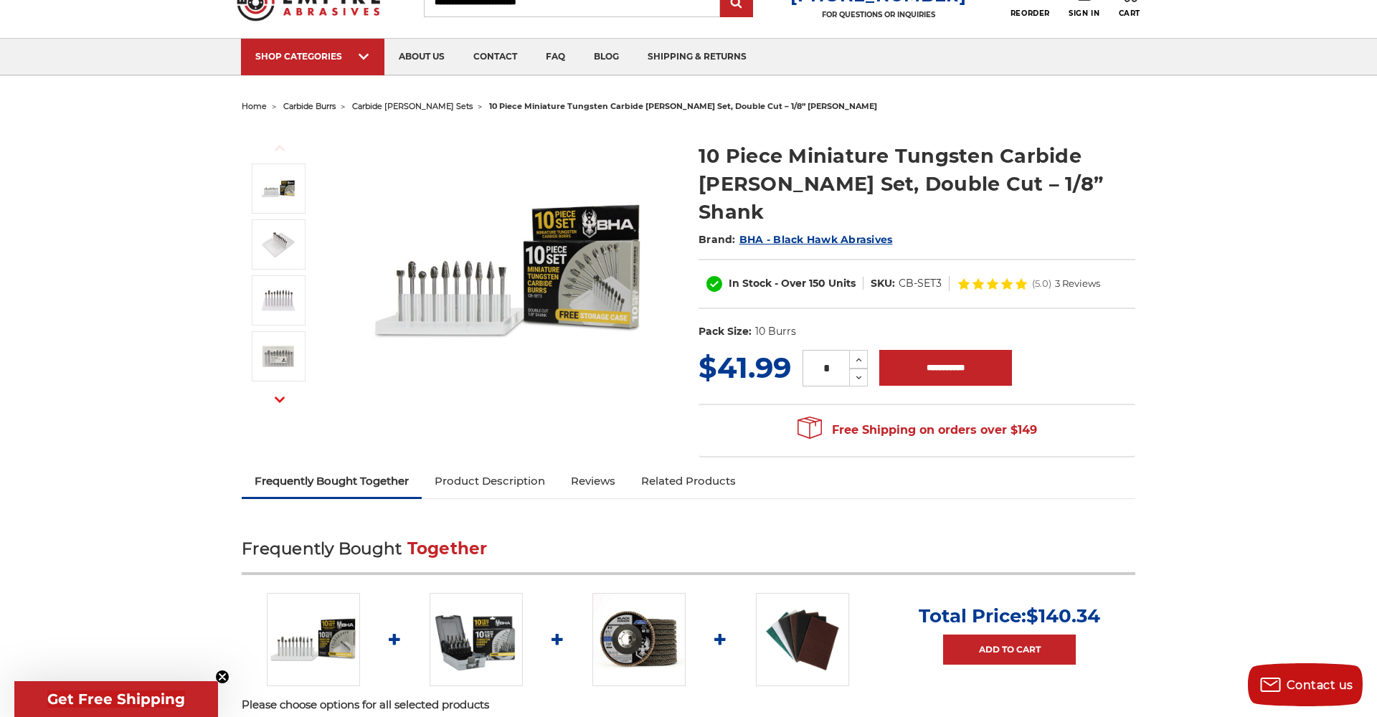  What do you see at coordinates (917, 430) in the screenshot?
I see `span: Free Shipping on orders over $149` at bounding box center [917, 430].